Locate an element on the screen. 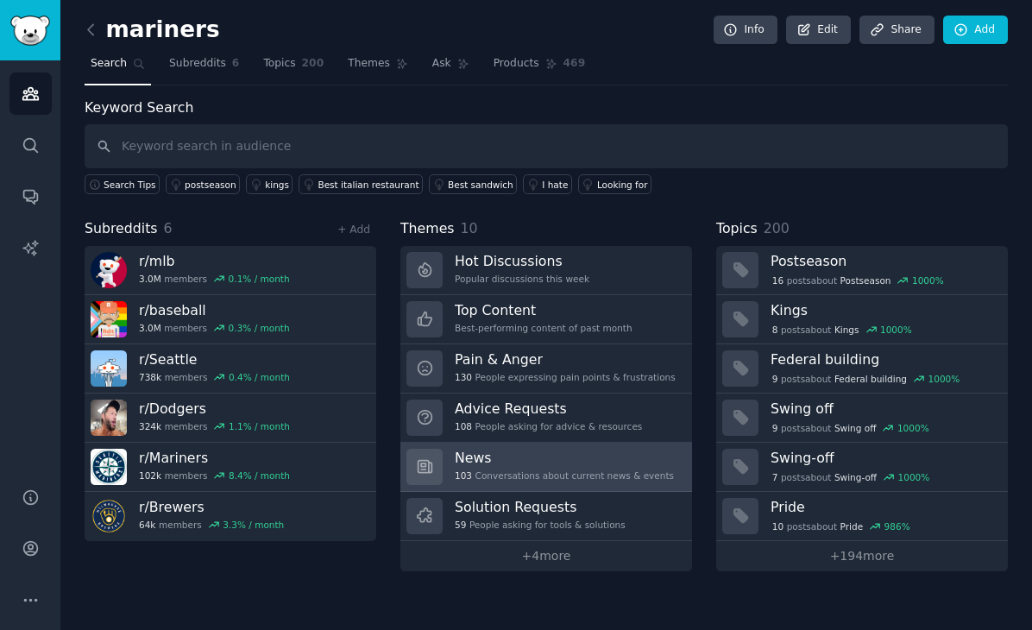 This screenshot has height=630, width=1032. span: Search Tips is located at coordinates (129, 185).